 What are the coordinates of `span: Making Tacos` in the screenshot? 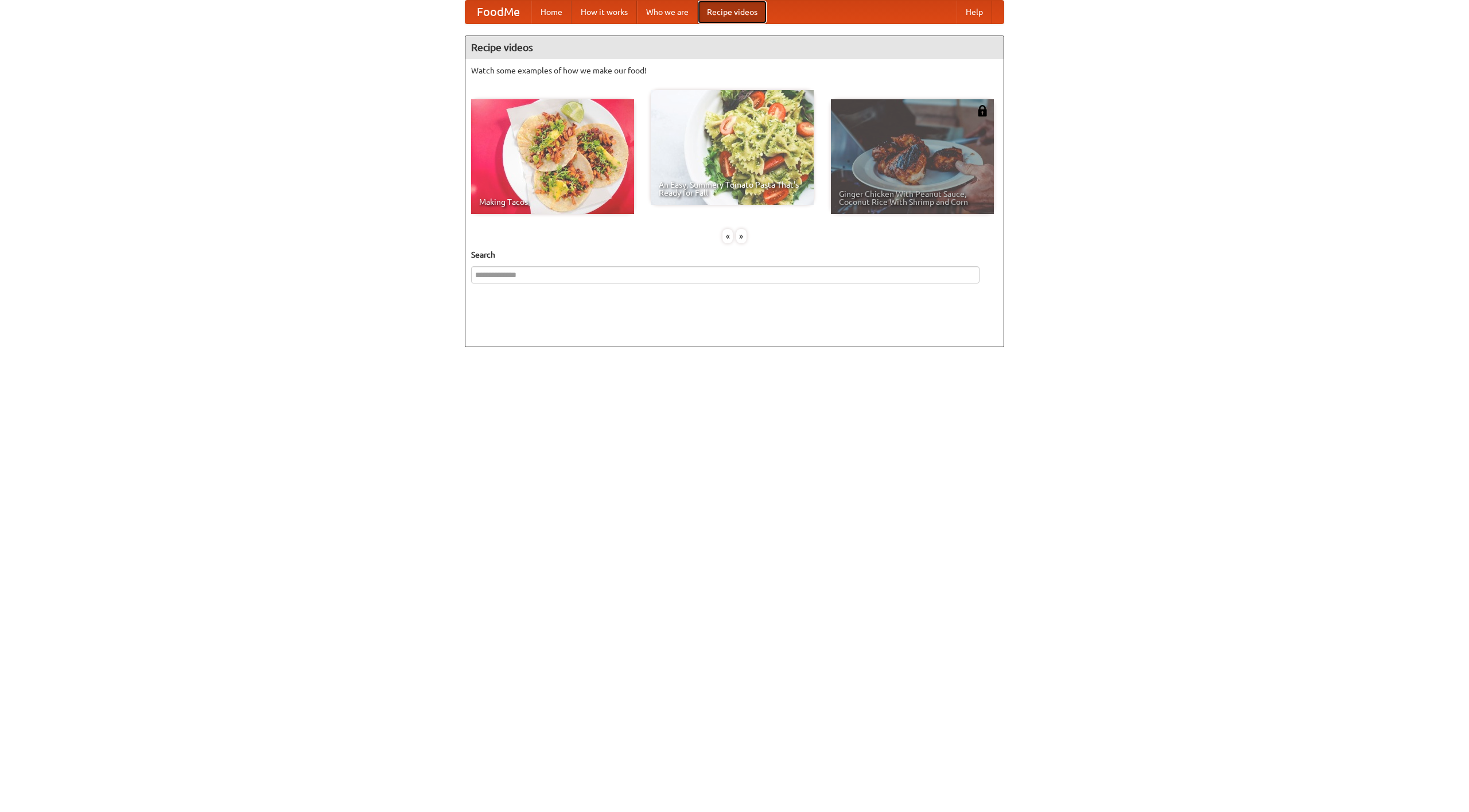 It's located at (553, 202).